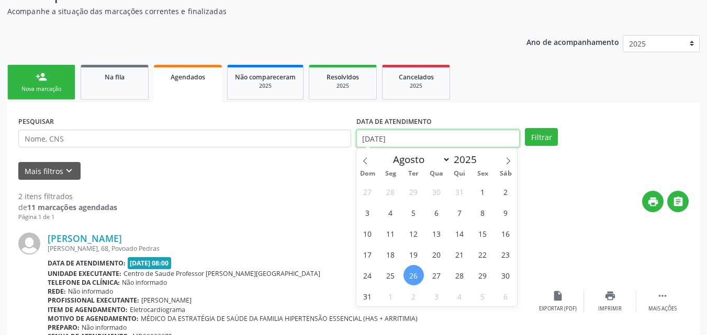 This screenshot has height=335, width=707. What do you see at coordinates (420, 160) in the screenshot?
I see `select: Month` at bounding box center [420, 160].